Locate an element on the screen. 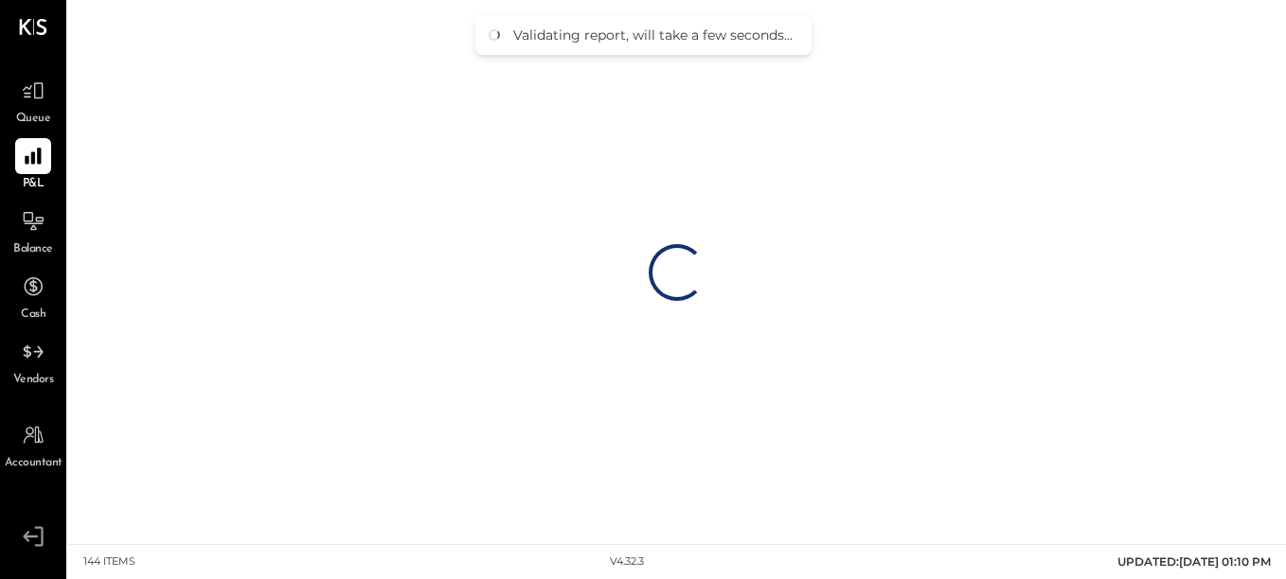 The height and width of the screenshot is (579, 1286). a: Vendors is located at coordinates (33, 362).